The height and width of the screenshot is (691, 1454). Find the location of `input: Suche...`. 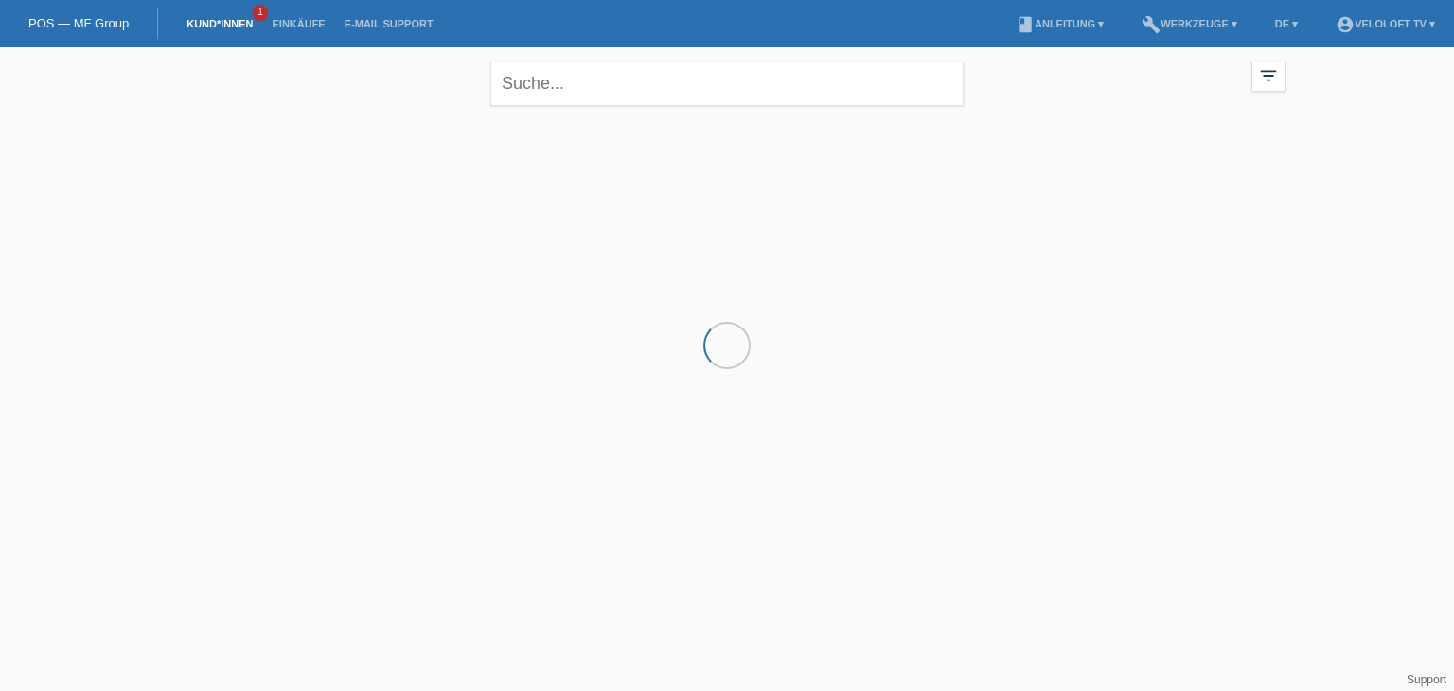

input: Suche... is located at coordinates (727, 83).